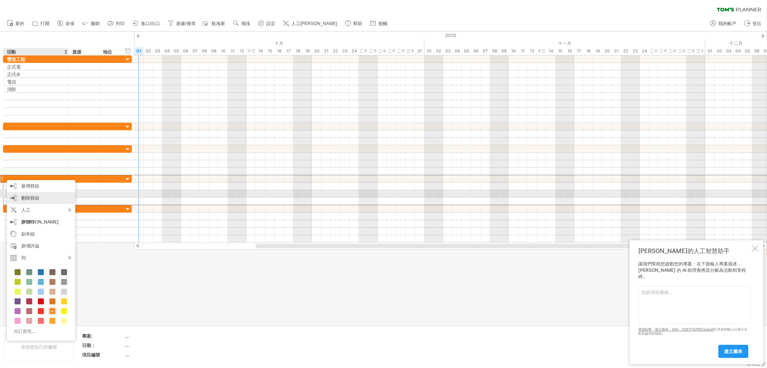 Image resolution: width=767 pixels, height=368 pixels. I want to click on div: 2025年11月17日星期一, so click(578, 51).